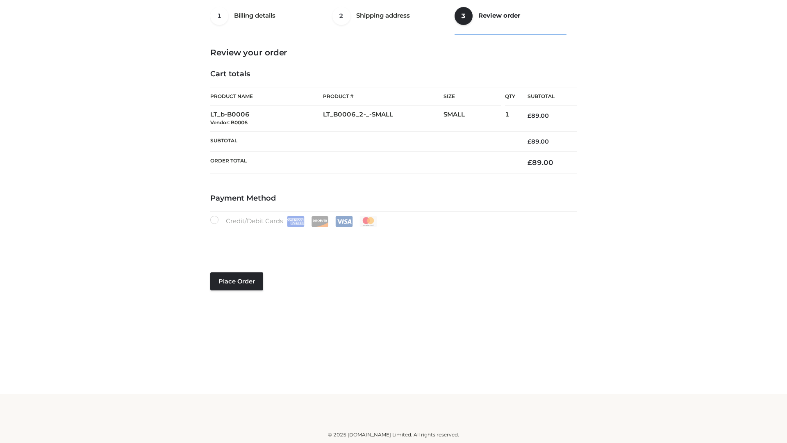 The height and width of the screenshot is (443, 787). Describe the element at coordinates (320, 221) in the screenshot. I see `img: Discover` at that location.